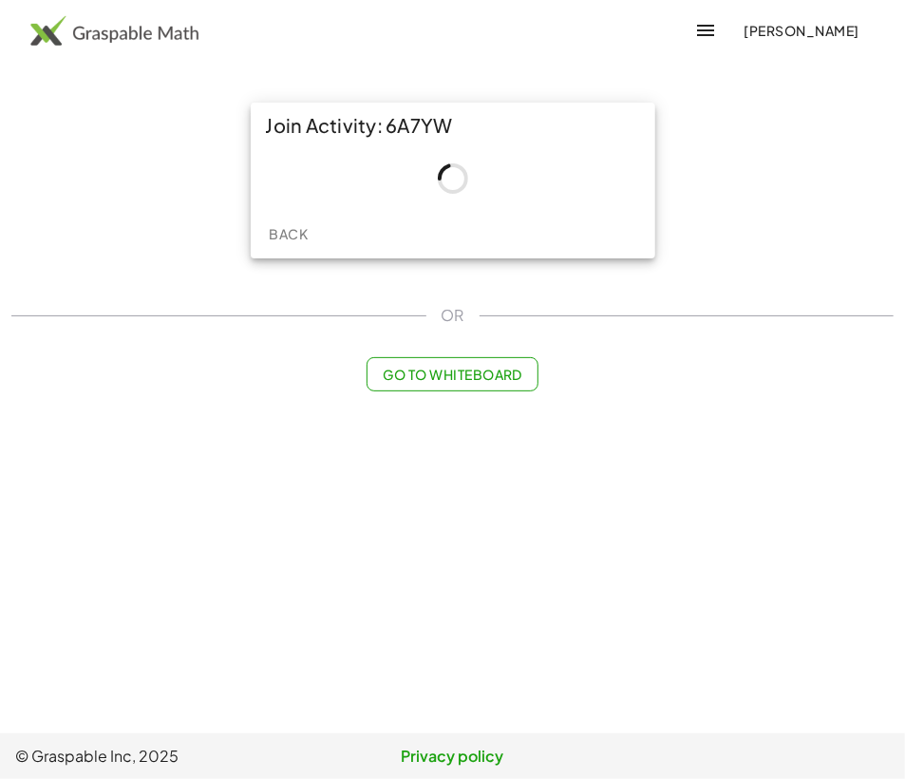 This screenshot has width=905, height=779. What do you see at coordinates (452, 374) in the screenshot?
I see `span: Go to Whiteboard` at bounding box center [452, 374].